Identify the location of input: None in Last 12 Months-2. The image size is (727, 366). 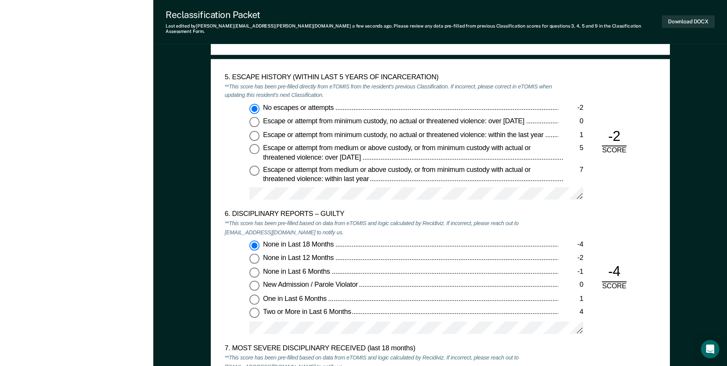
(254, 259).